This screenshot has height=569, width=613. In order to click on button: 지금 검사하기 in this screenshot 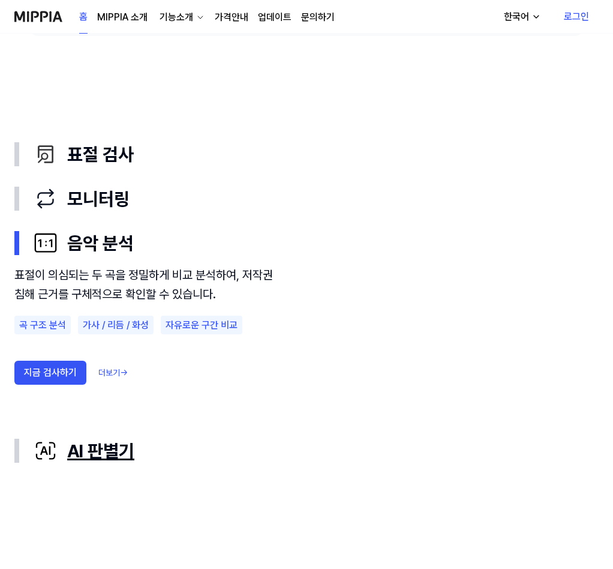, I will do `click(50, 373)`.